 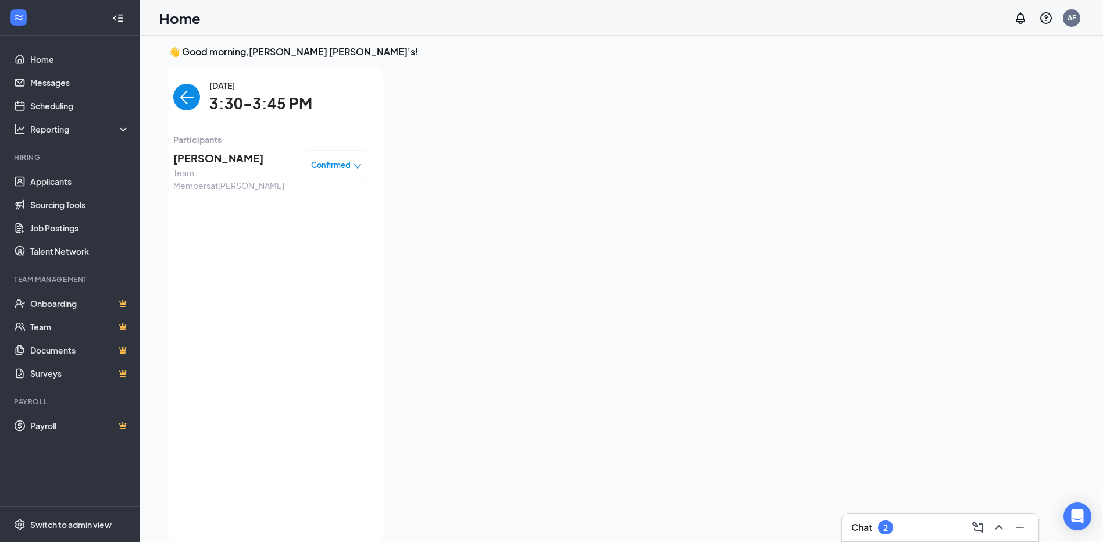 What do you see at coordinates (861, 527) in the screenshot?
I see `h3: Chat` at bounding box center [861, 527].